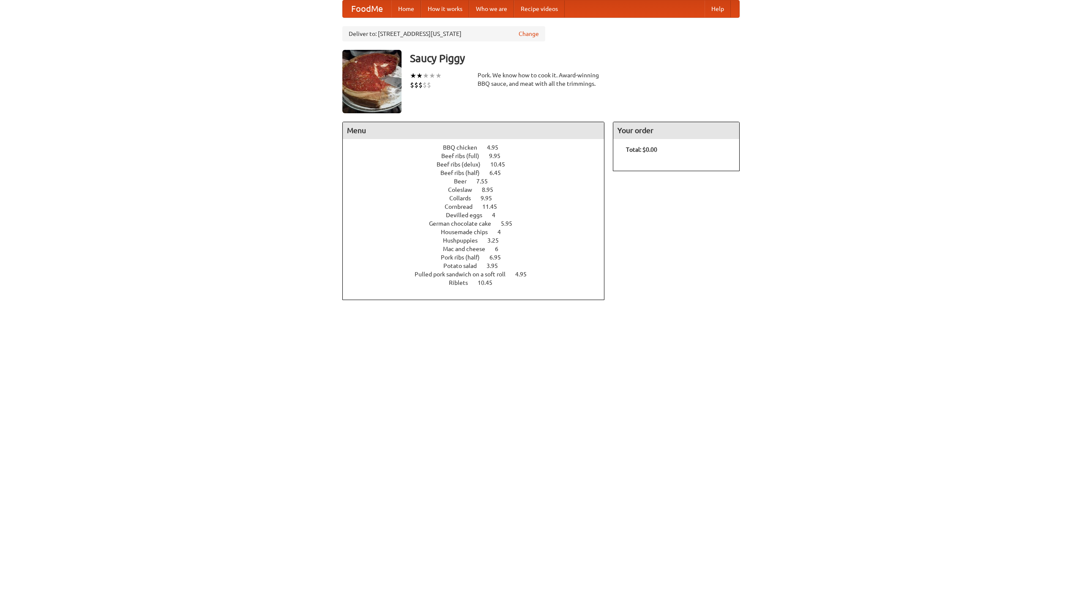 The image size is (1082, 598). I want to click on span: 5.95, so click(511, 224).